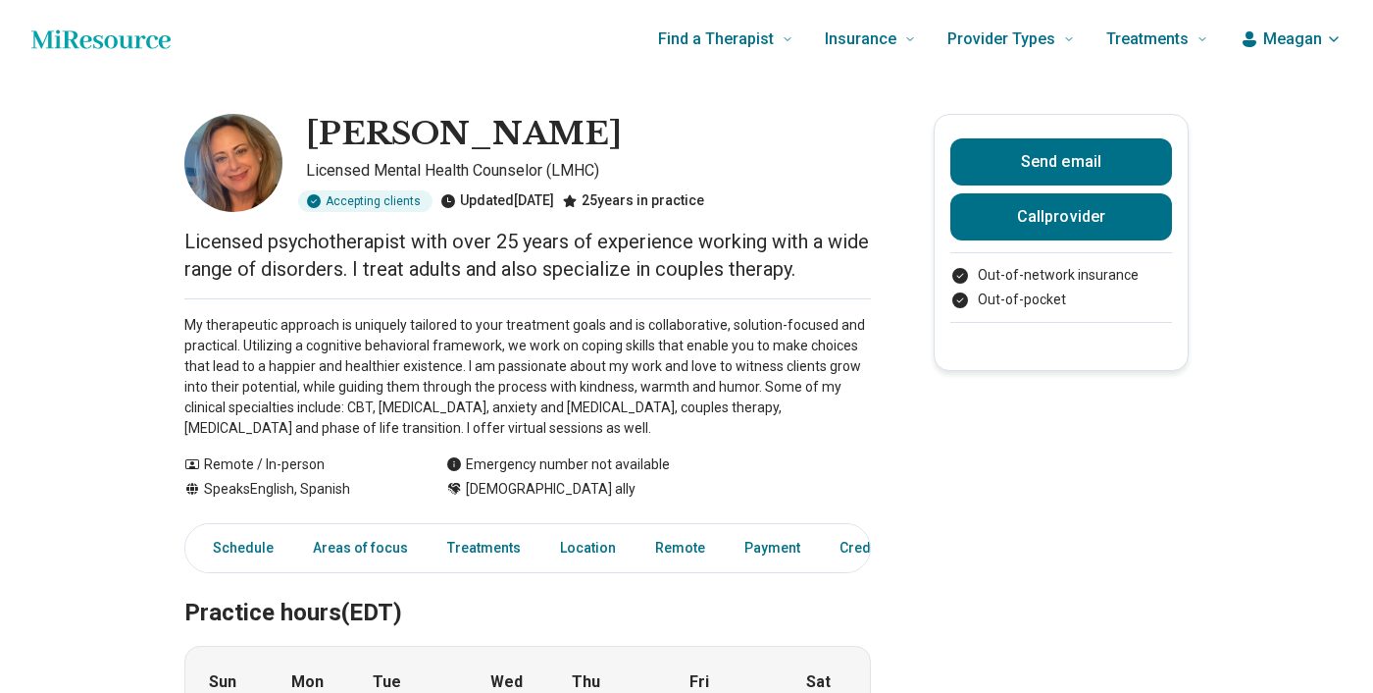 Image resolution: width=1373 pixels, height=693 pixels. What do you see at coordinates (528, 377) in the screenshot?
I see `p: My therapeutic approach is uniquely tailored to your treatment goals and is collaborative, soluti...` at bounding box center [528, 377].